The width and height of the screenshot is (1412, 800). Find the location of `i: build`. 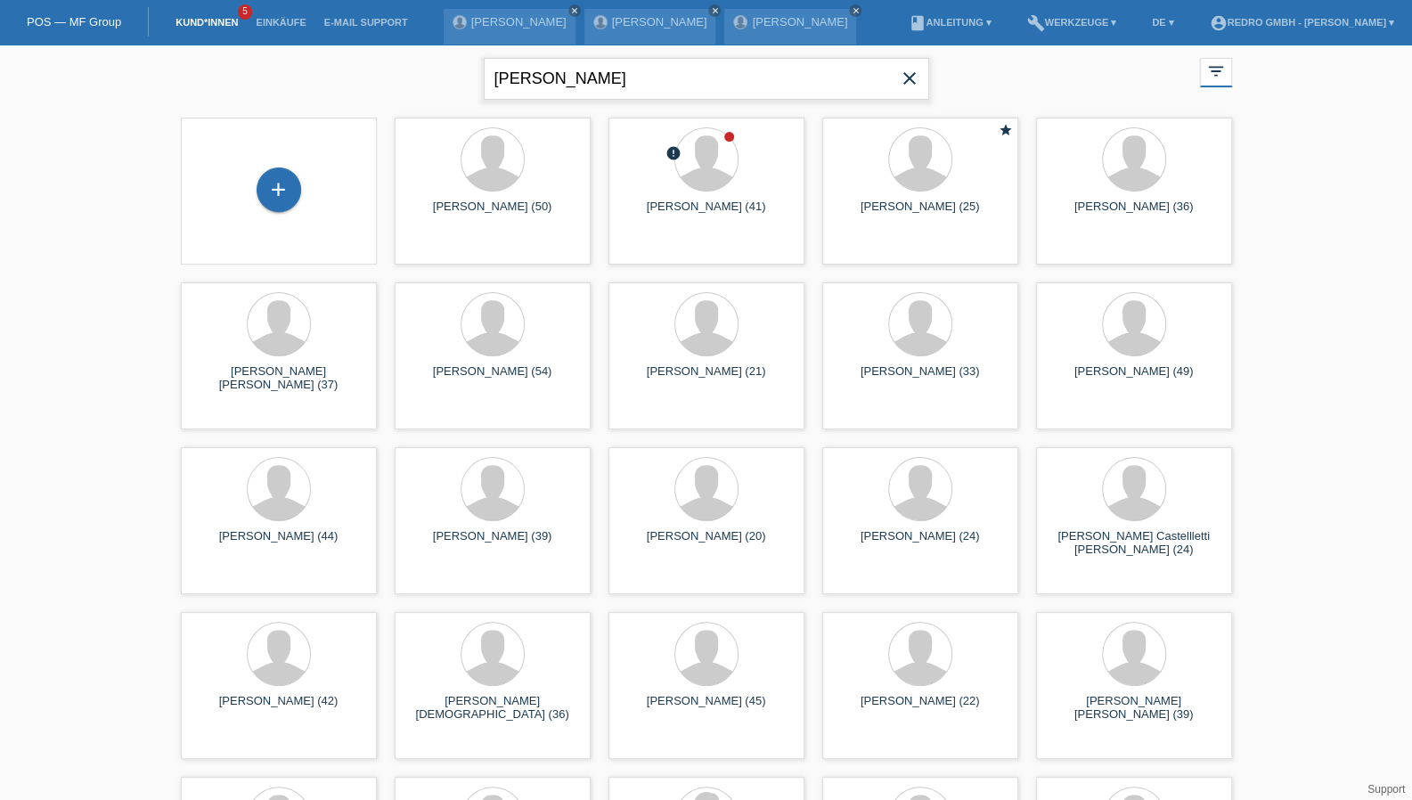

i: build is located at coordinates (1036, 23).